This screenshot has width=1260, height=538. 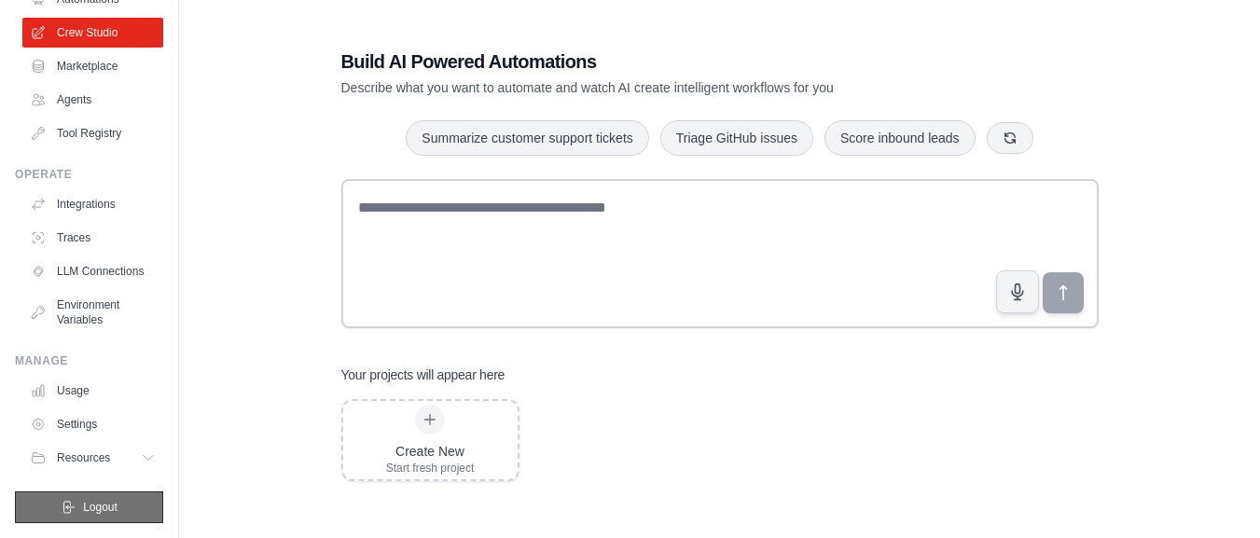 I want to click on button: Resources, so click(x=92, y=458).